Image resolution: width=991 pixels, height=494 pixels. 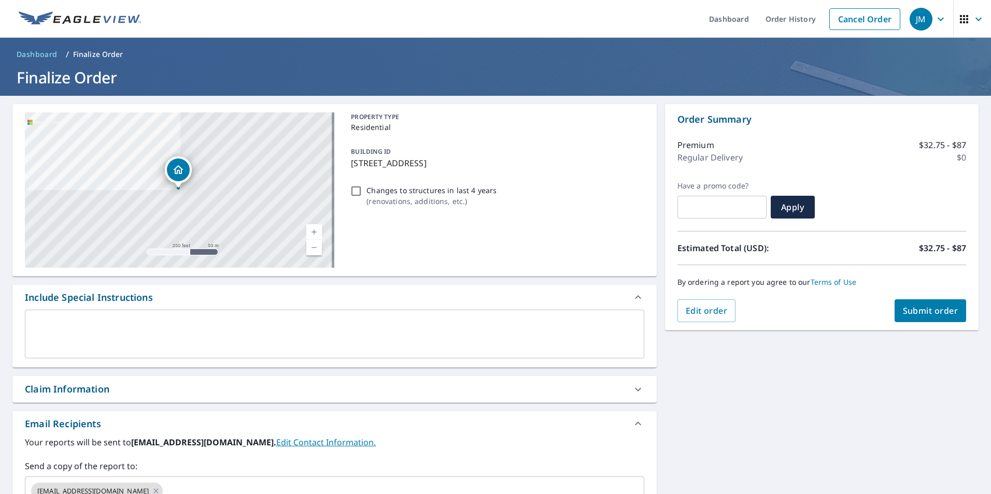 What do you see at coordinates (334, 466) in the screenshot?
I see `label: Send a copy of the report to:` at bounding box center [334, 466].